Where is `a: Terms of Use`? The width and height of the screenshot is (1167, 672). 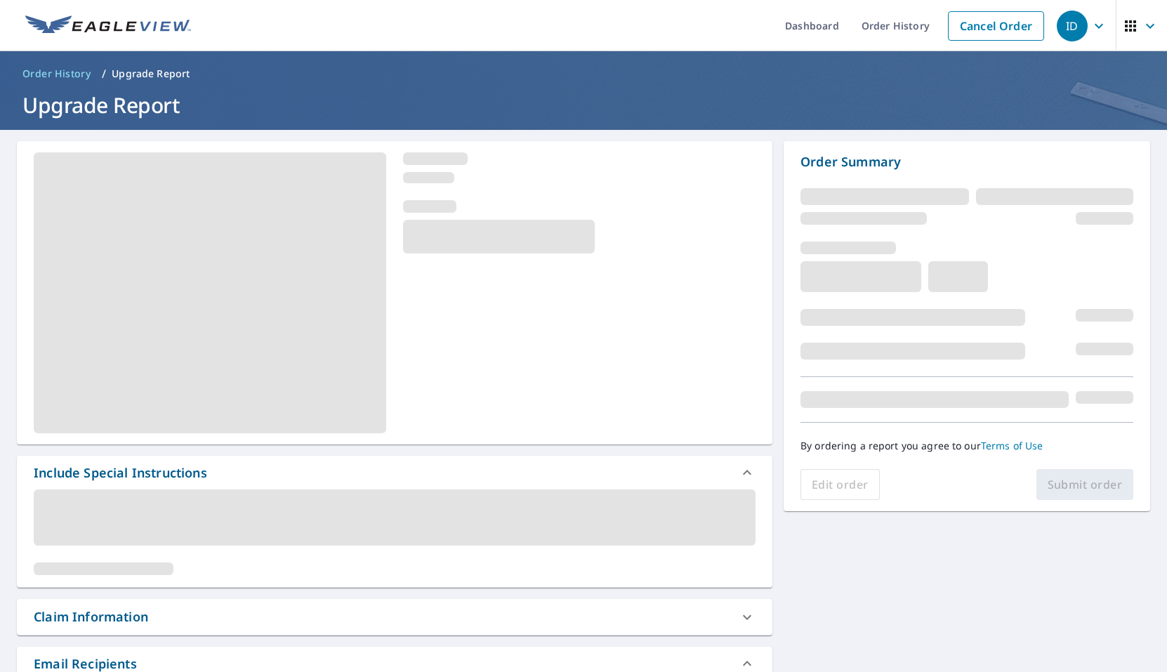
a: Terms of Use is located at coordinates (1011, 445).